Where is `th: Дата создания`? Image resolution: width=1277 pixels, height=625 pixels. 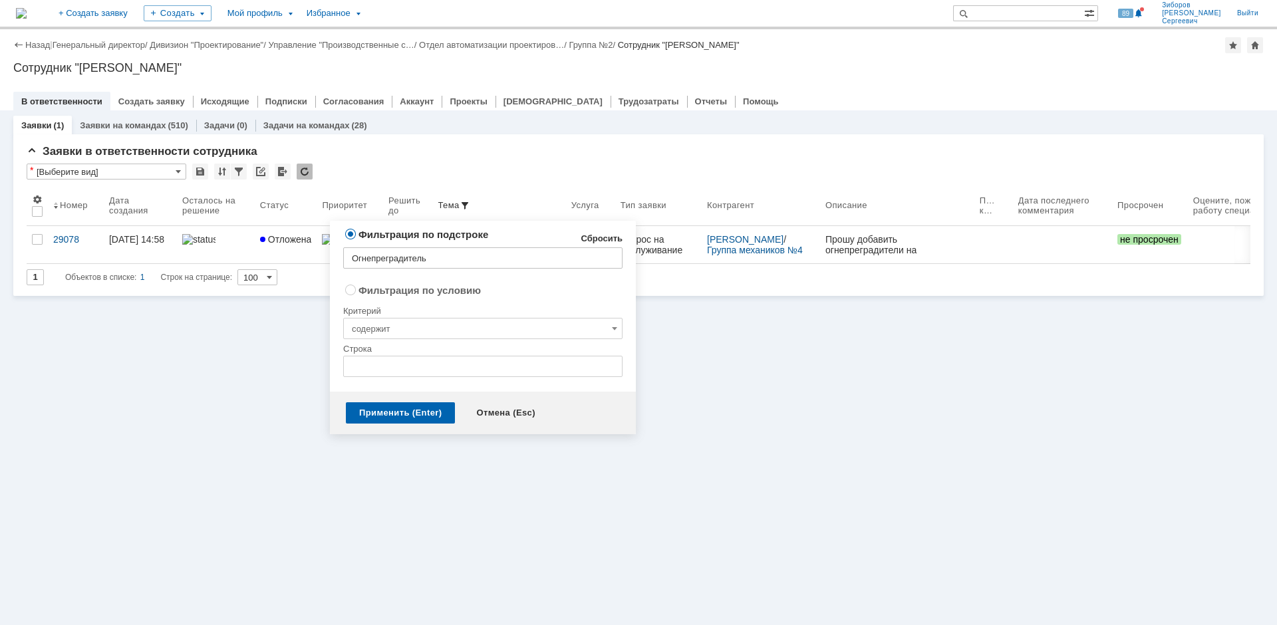
th: Дата создания is located at coordinates (140, 206).